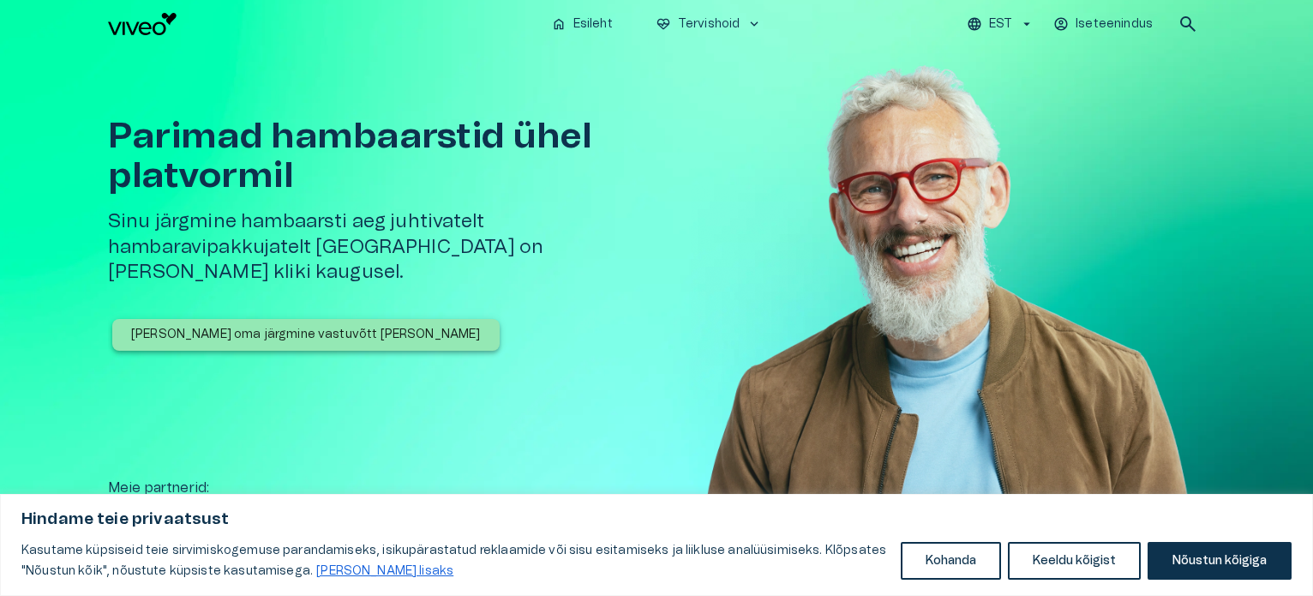  Describe the element at coordinates (1104, 24) in the screenshot. I see `button: Iseteenindus` at that location.